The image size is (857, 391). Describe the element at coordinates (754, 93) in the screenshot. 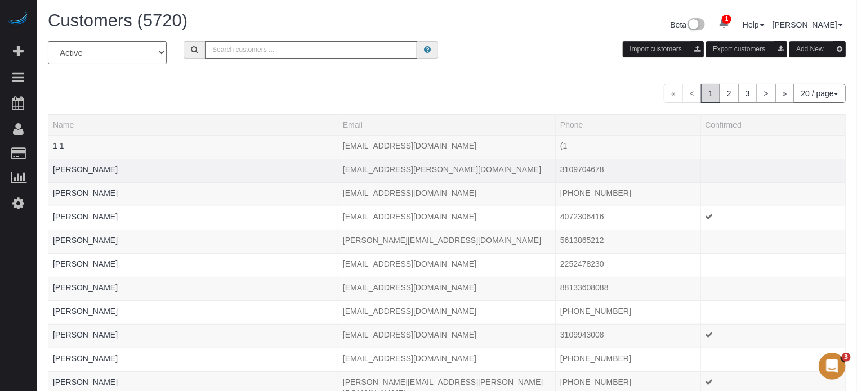

I see `nav: Pagination navigation` at that location.